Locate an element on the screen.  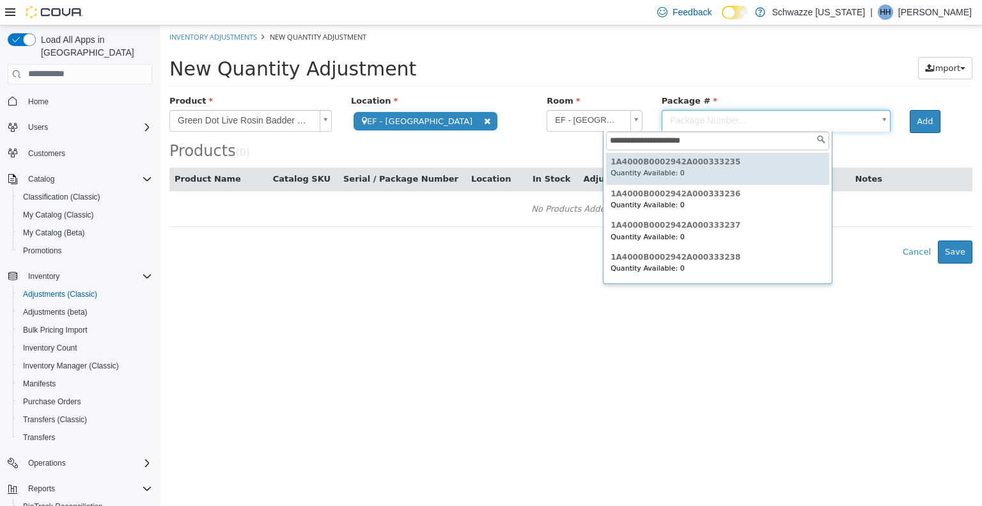
button: Manifests is located at coordinates (85, 384).